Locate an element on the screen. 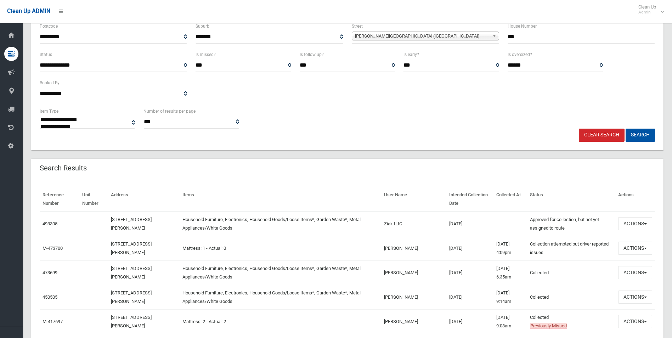 Image resolution: width=672 pixels, height=338 pixels. th: Address is located at coordinates (144, 199).